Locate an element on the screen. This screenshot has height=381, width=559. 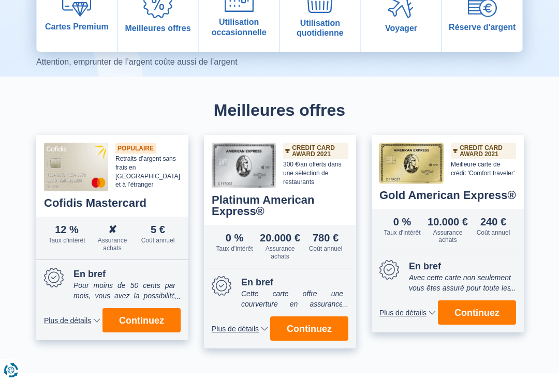
img: Cofidis Mastercard is located at coordinates (76, 167).